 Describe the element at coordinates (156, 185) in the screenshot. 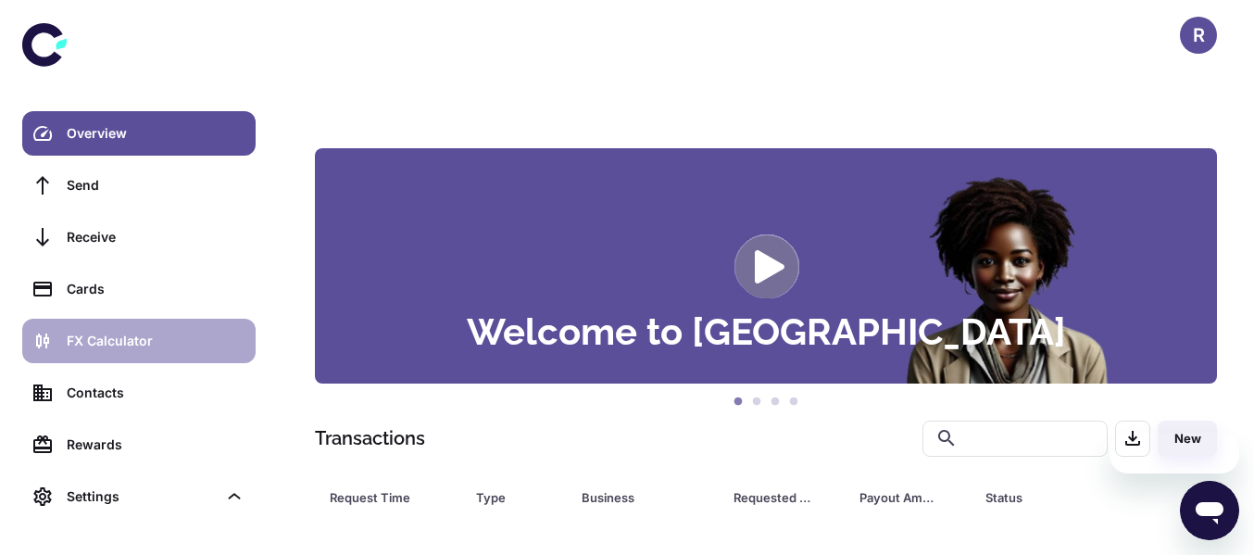

I see `div: Send` at that location.